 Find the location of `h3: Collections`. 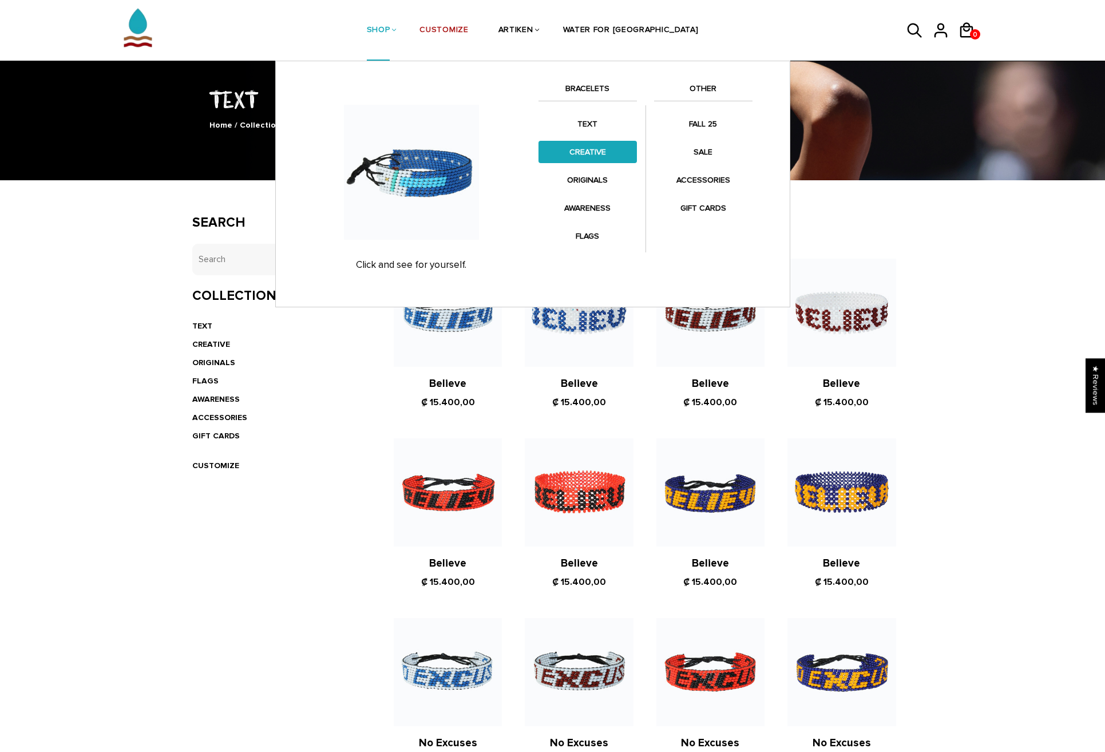

h3: Collections is located at coordinates (276, 296).